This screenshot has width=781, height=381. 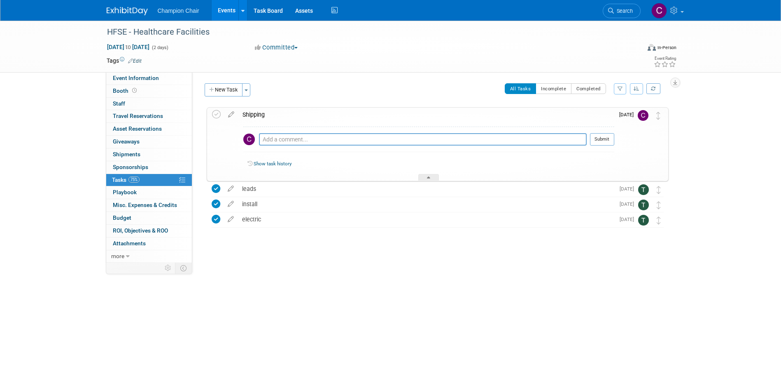 What do you see at coordinates (149, 167) in the screenshot?
I see `a: Sponsorships` at bounding box center [149, 167].